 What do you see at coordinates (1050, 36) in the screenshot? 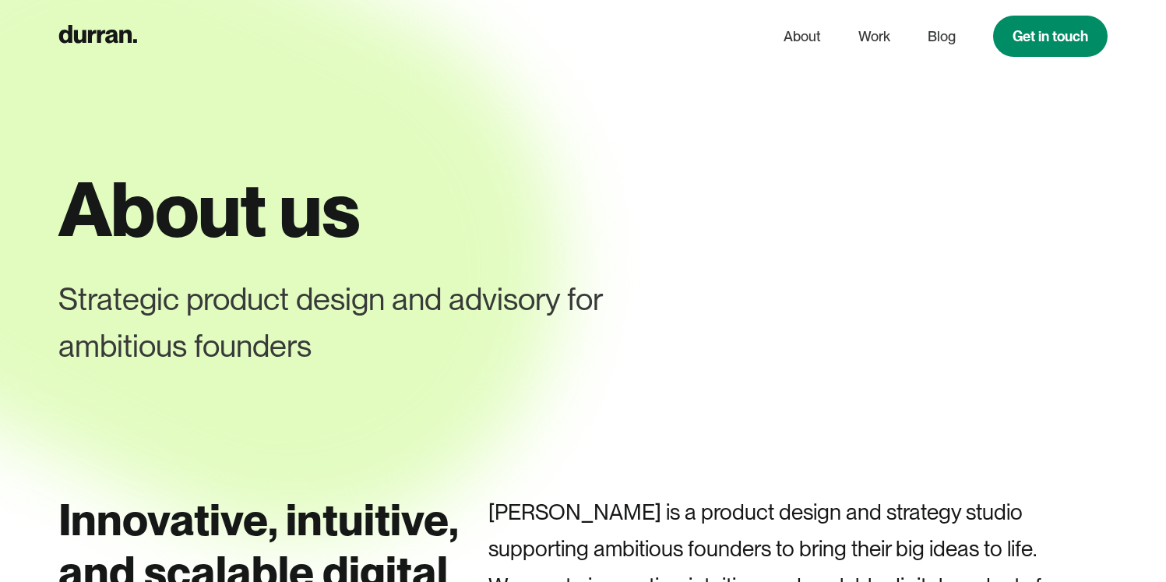
I see `a: Get in touch` at bounding box center [1050, 36].